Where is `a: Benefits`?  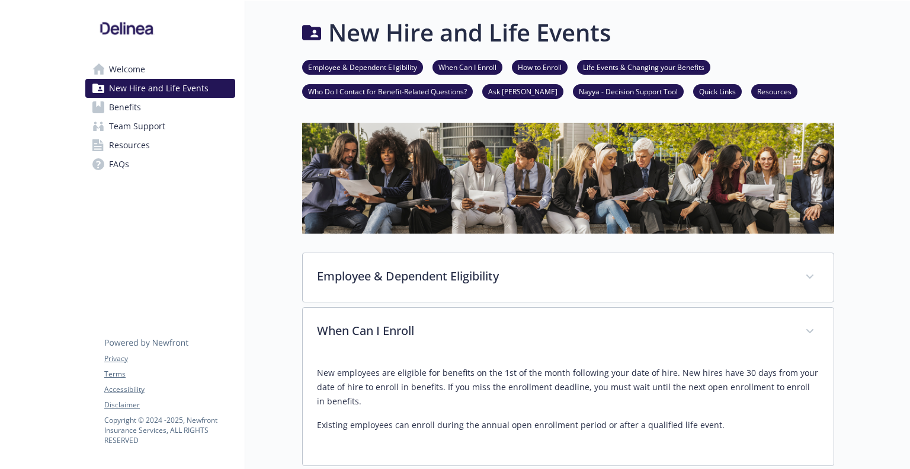
a: Benefits is located at coordinates (160, 107).